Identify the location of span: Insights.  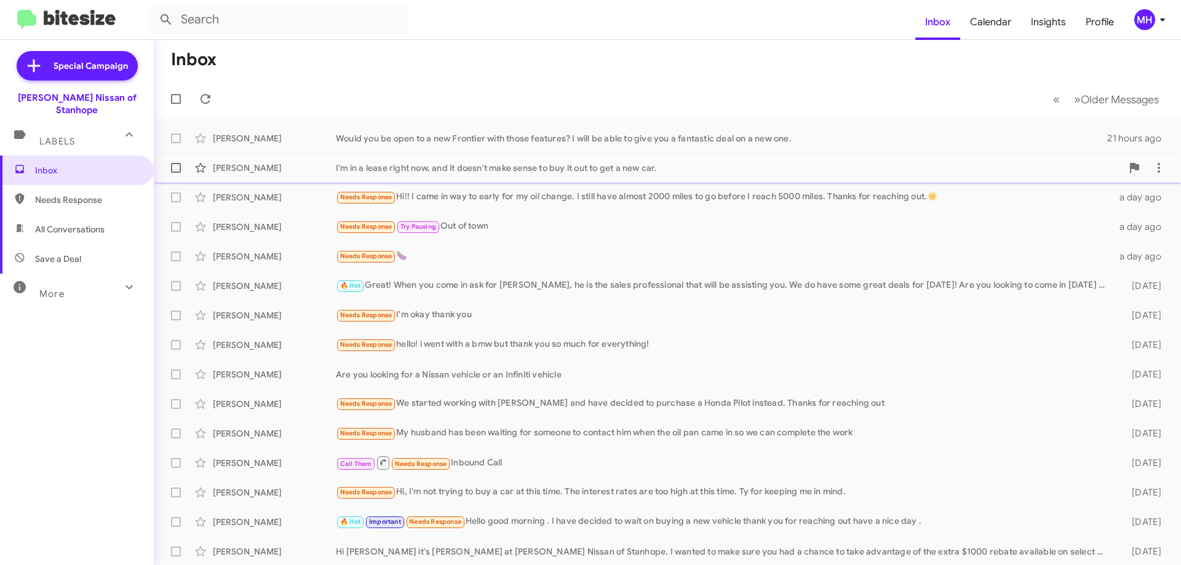
(1048, 22).